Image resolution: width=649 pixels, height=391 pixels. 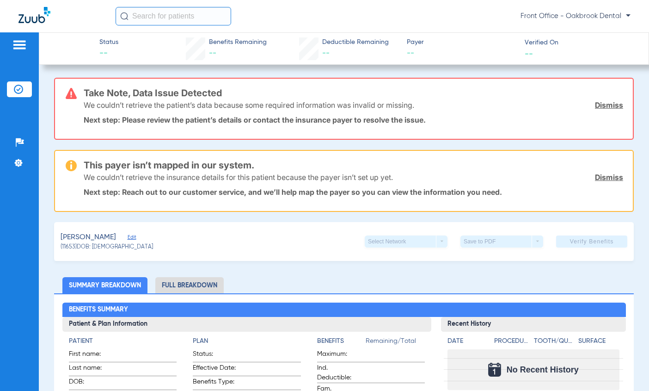 I want to click on p: Next step: Please review the patient’s details or contact the insurance payer to resolve the issue., so click(x=353, y=120).